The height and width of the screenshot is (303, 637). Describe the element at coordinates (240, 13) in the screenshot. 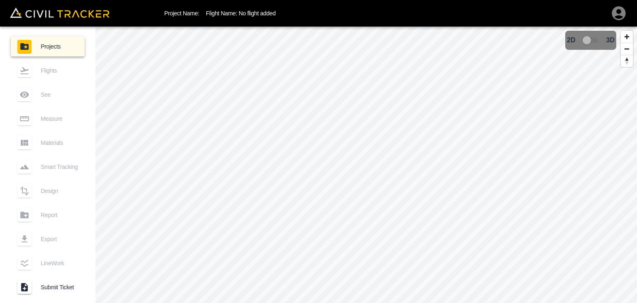

I see `p: Flight Name: No flight added` at that location.